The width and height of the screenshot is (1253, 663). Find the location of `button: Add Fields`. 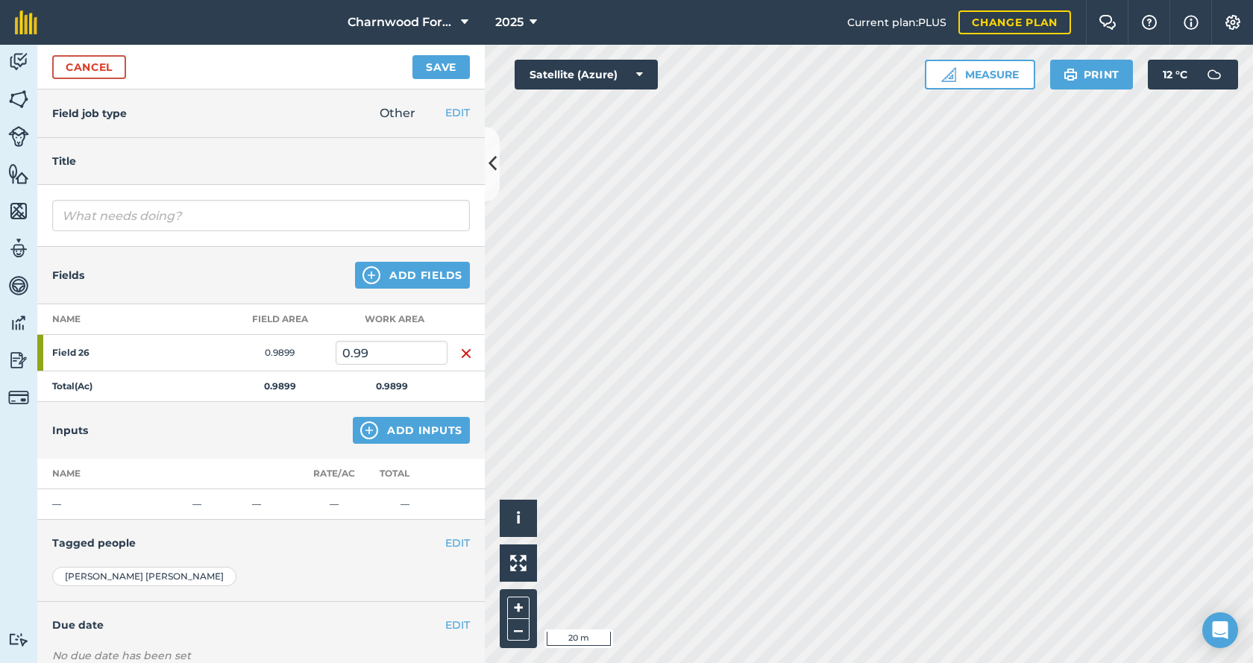

button: Add Fields is located at coordinates (413, 275).